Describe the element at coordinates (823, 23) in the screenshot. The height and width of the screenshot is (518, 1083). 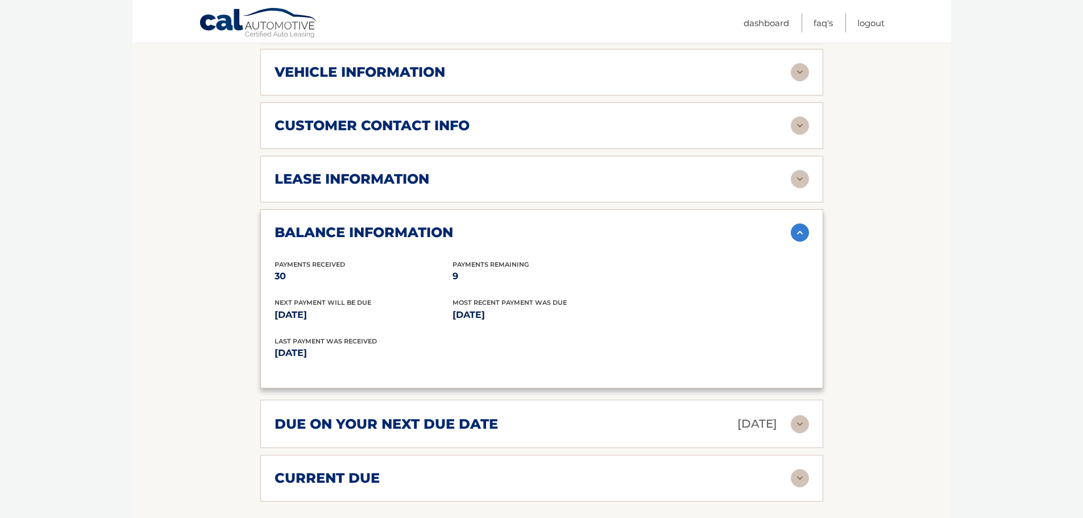
I see `a: FAQ's` at that location.